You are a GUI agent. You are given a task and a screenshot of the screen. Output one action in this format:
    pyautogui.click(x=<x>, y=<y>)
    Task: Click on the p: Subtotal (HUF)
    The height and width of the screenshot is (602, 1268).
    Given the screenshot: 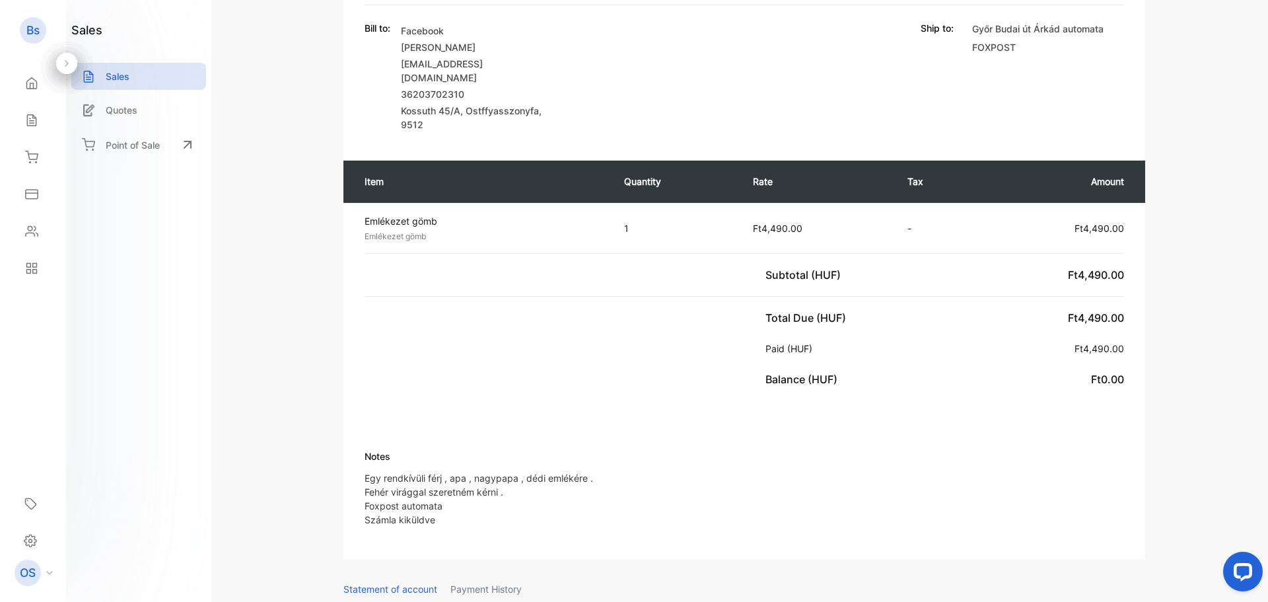 What is the action you would take?
    pyautogui.click(x=806, y=275)
    